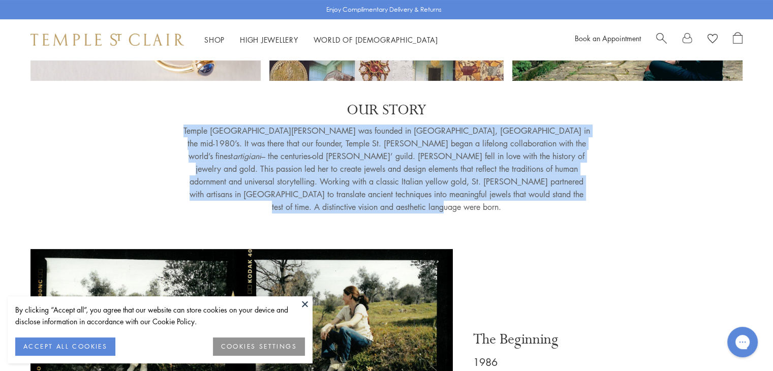 The height and width of the screenshot is (371, 773). I want to click on a: Open Shopping Bag, so click(737, 40).